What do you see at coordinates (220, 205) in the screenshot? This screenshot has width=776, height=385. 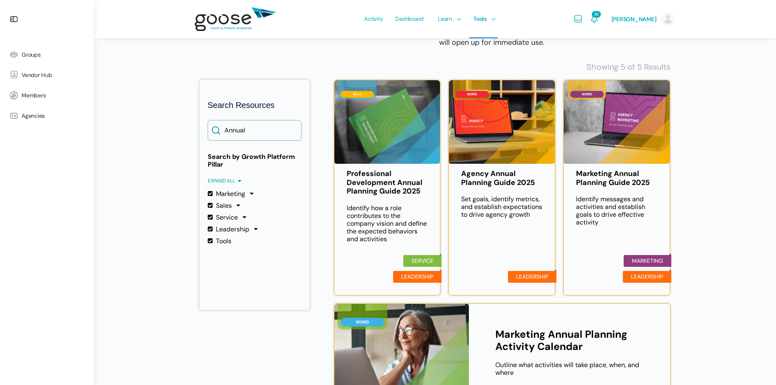 I see `label: Sales` at bounding box center [220, 205].